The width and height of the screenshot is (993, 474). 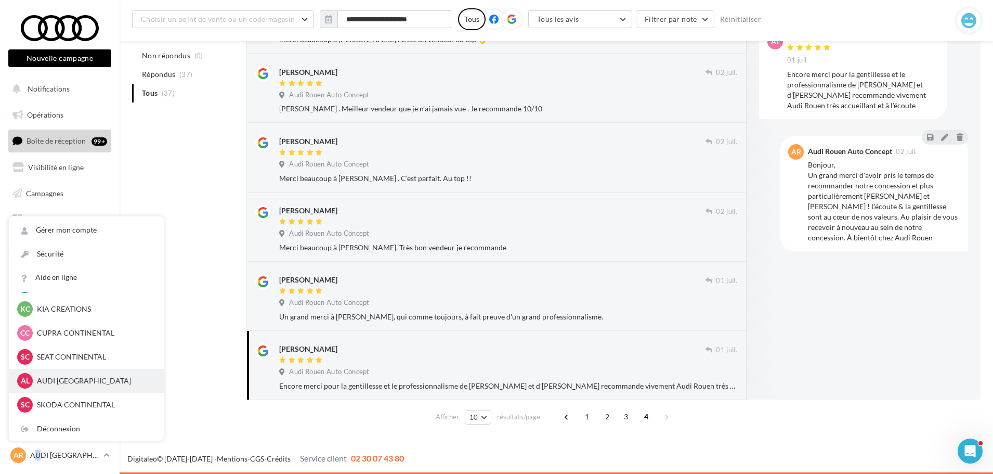 What do you see at coordinates (223, 19) in the screenshot?
I see `button: Choisir un point de vente ou un code magasin` at bounding box center [223, 19].